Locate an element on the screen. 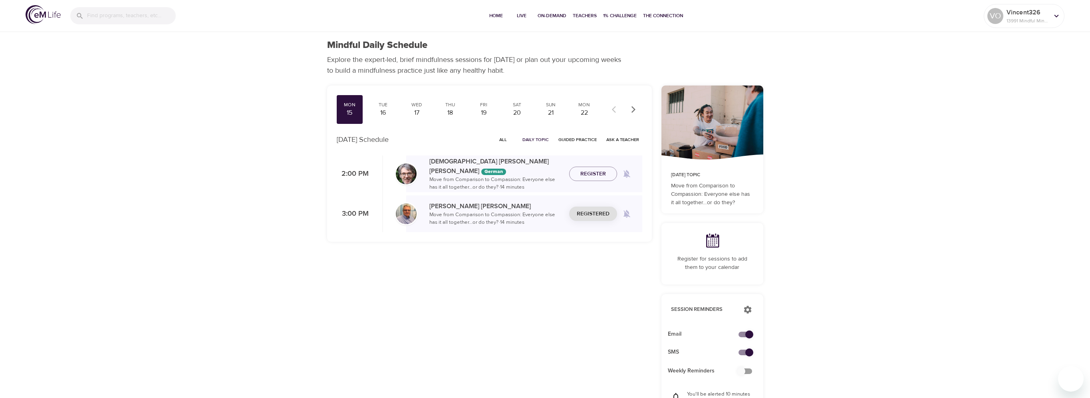  div: Fri is located at coordinates (484, 105).